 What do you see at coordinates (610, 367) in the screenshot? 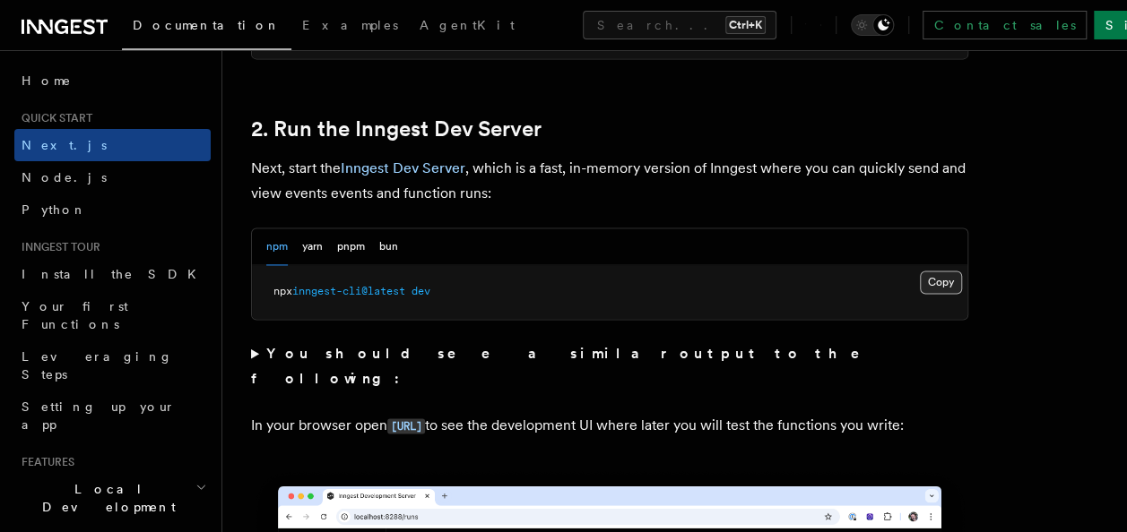
I see `summary: You should see a similar output to the following:` at bounding box center [610, 367].